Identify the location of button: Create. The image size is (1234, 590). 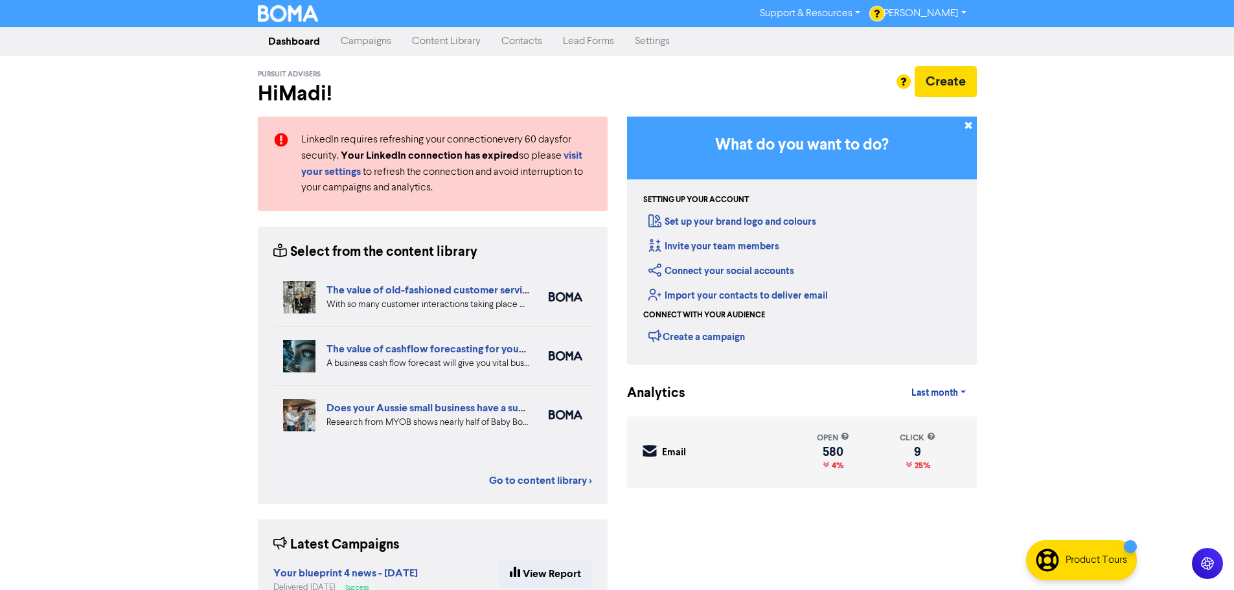
(946, 82).